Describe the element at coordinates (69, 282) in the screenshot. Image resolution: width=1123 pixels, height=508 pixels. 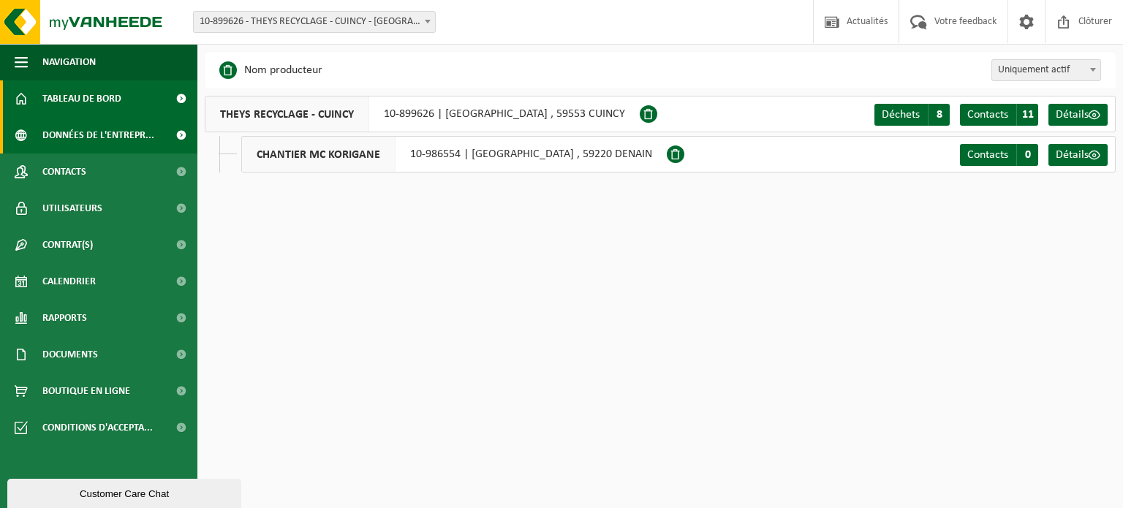
I see `span: Calendrier` at that location.